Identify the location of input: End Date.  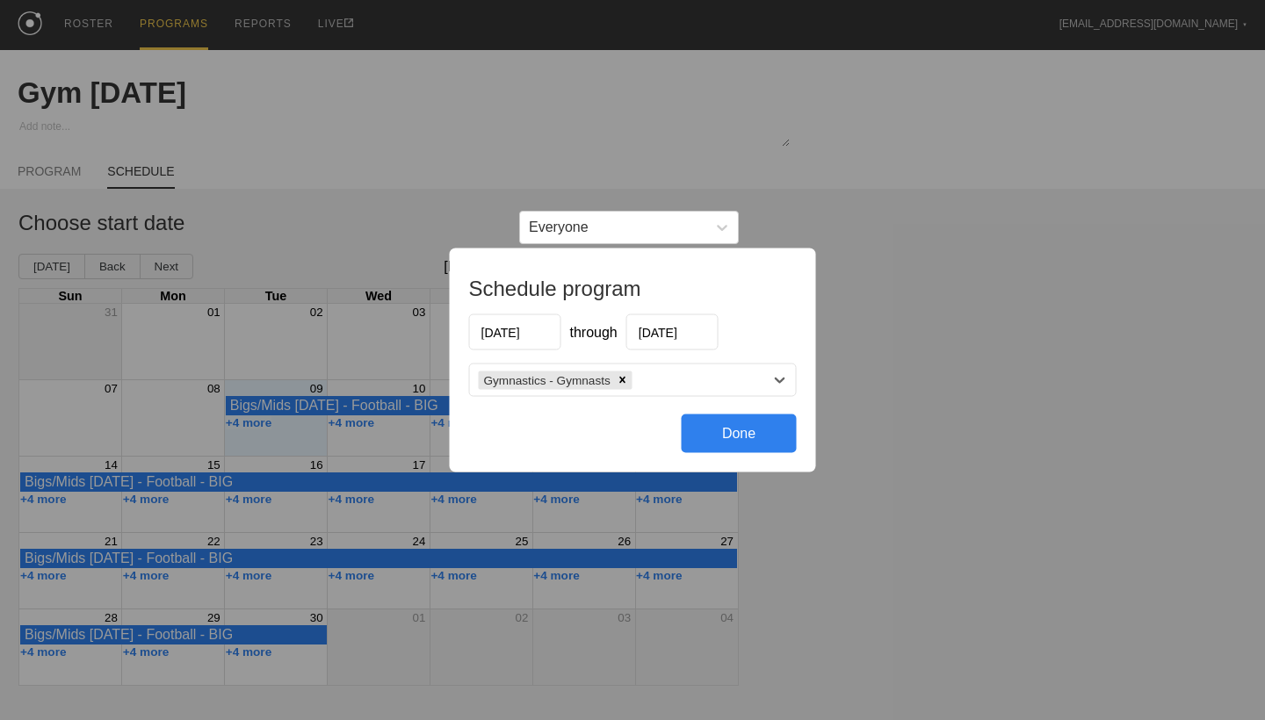
(672, 332).